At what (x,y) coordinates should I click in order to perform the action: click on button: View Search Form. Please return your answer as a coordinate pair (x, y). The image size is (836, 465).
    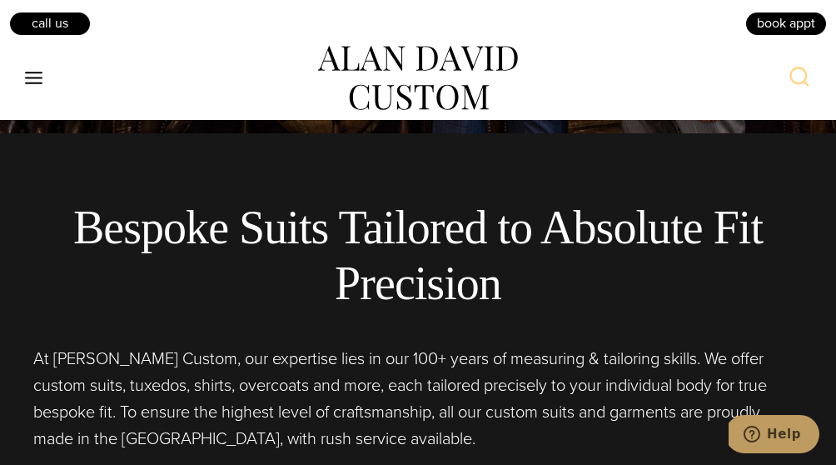
    Looking at the image, I should click on (800, 78).